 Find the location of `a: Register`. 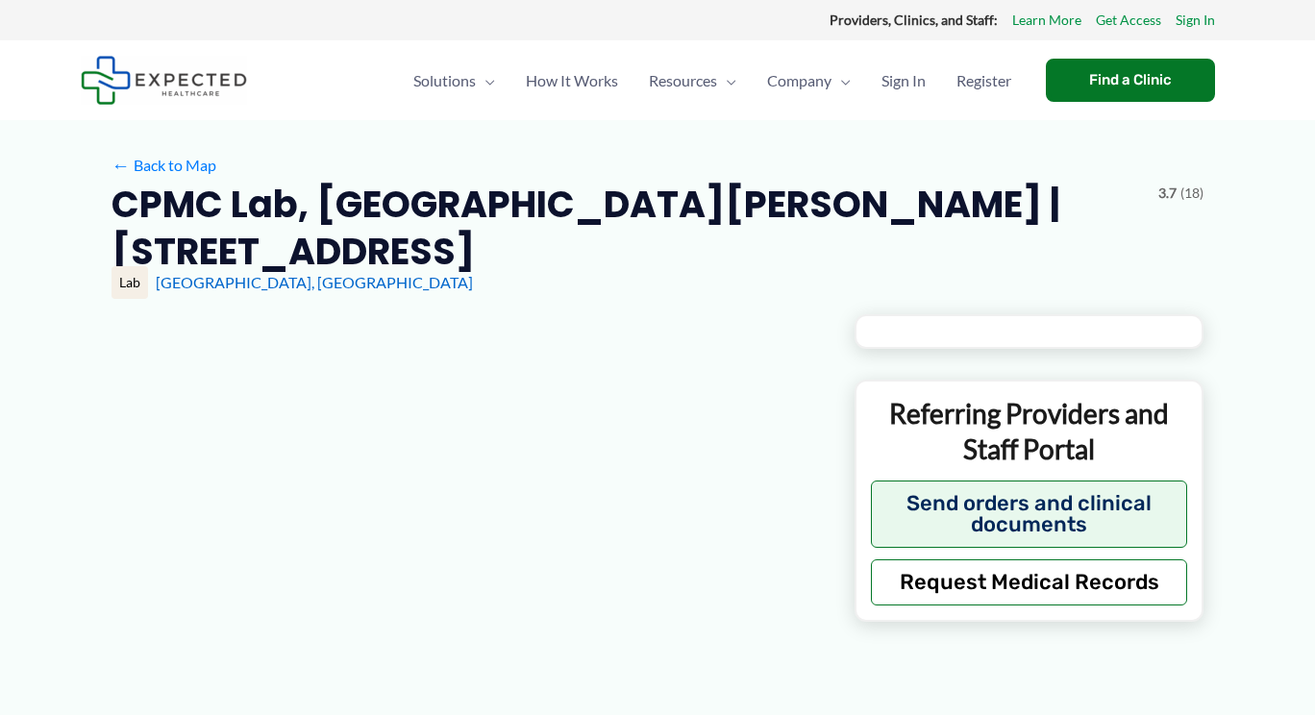

a: Register is located at coordinates (984, 81).